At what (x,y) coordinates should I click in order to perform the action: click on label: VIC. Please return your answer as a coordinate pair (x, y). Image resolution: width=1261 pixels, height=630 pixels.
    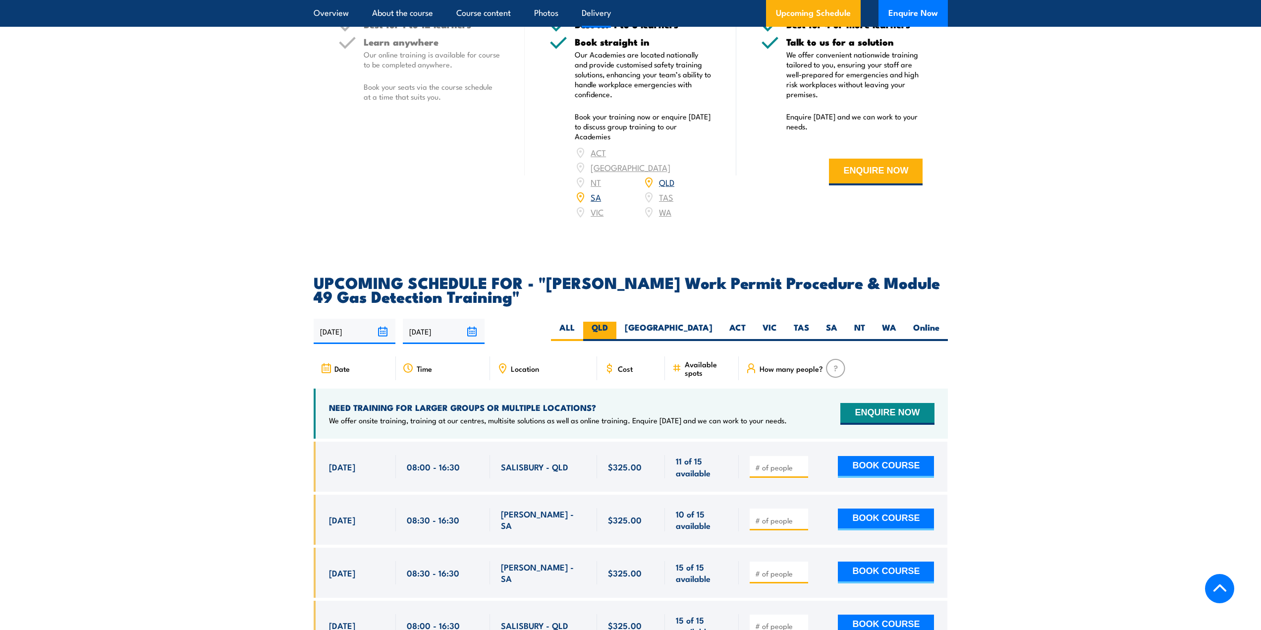
    Looking at the image, I should click on (769, 331).